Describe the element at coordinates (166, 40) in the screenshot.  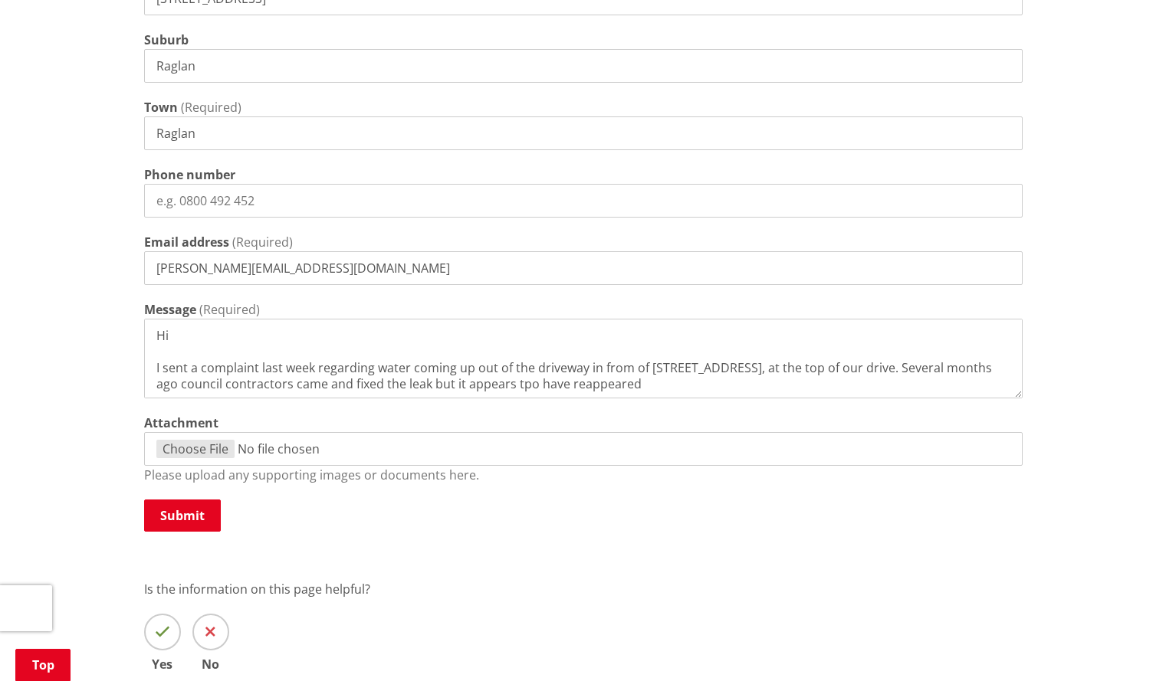
I see `label: Suburb` at that location.